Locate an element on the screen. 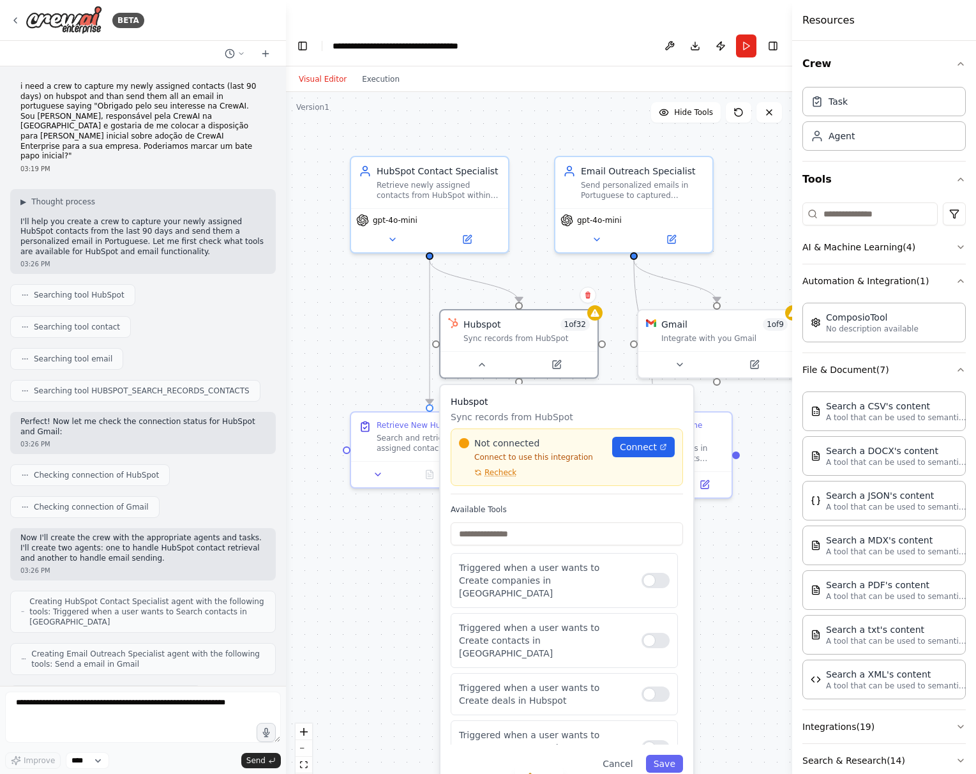 The height and width of the screenshot is (774, 976). div: Search a CSV's content is located at coordinates (896, 406).